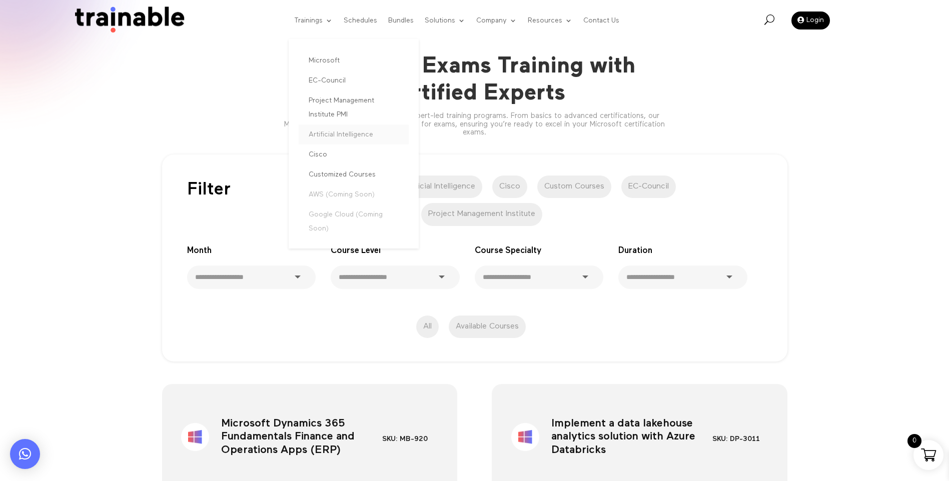 This screenshot has width=949, height=481. I want to click on label: schedule, so click(487, 327).